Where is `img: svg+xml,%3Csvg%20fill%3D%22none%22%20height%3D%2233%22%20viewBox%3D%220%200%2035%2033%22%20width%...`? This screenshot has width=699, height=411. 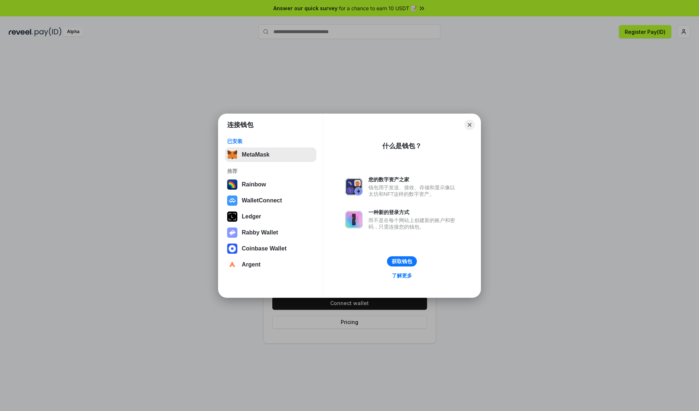
img: svg+xml,%3Csvg%20fill%3D%22none%22%20height%3D%2233%22%20viewBox%3D%220%200%2035%2033%22%20width%... is located at coordinates (232, 155).